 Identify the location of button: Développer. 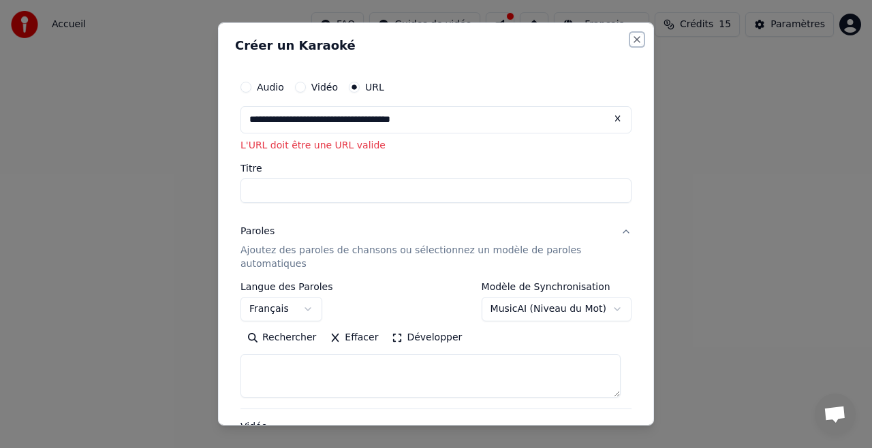
(426, 338).